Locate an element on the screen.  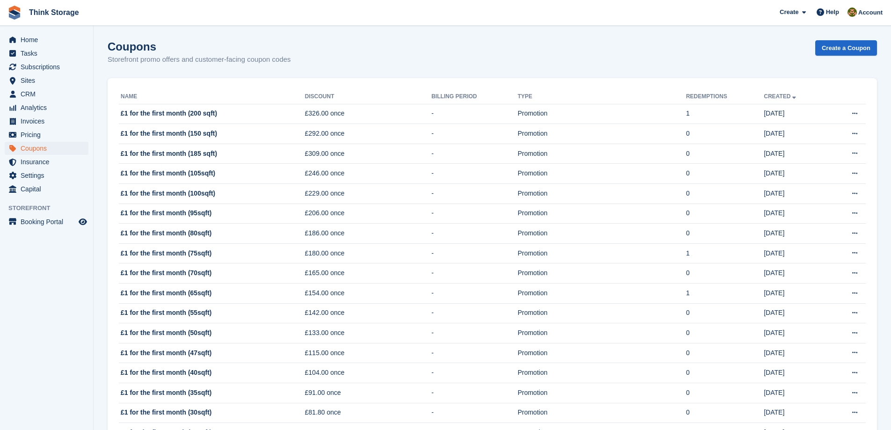
a: Preview store is located at coordinates (83, 222).